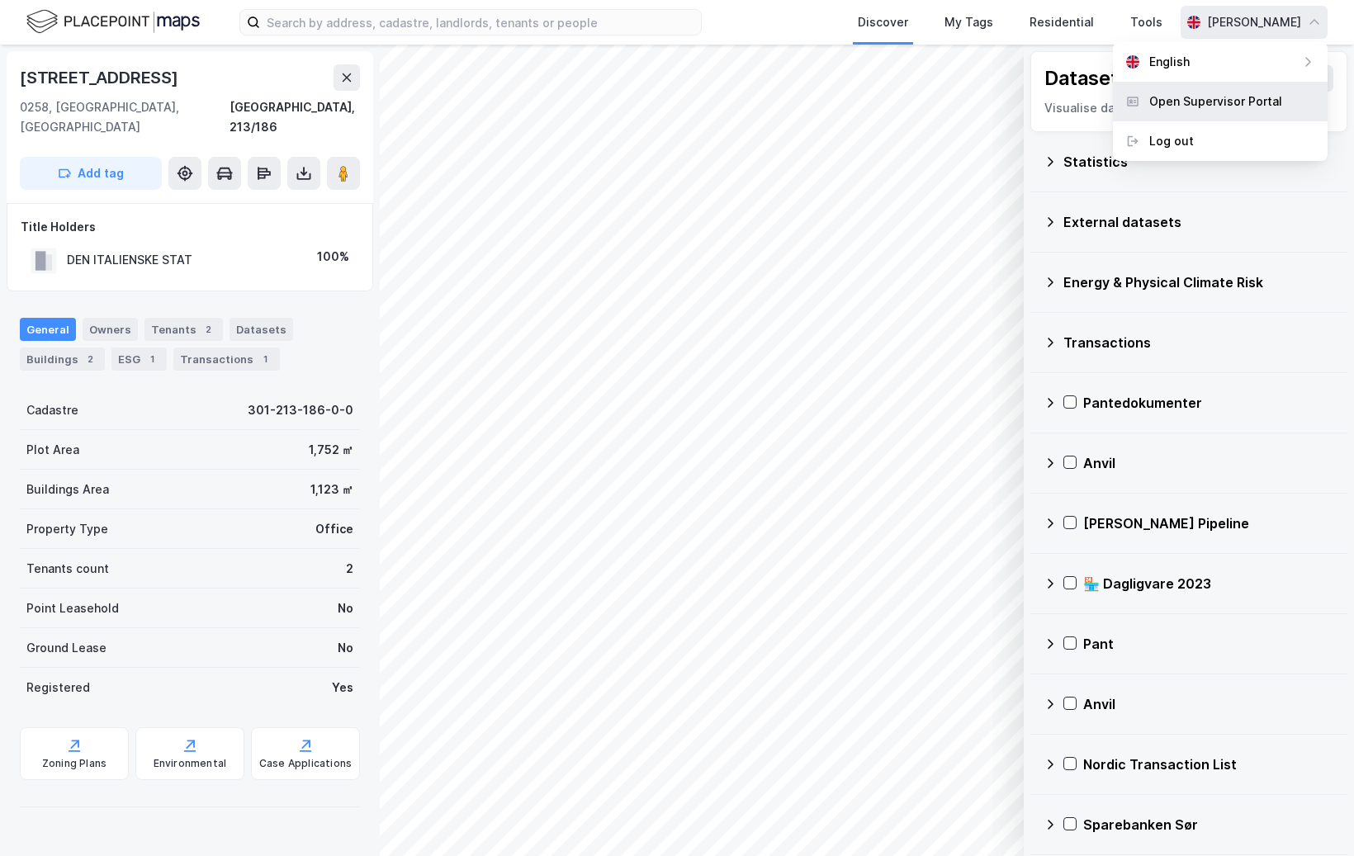 Image resolution: width=1354 pixels, height=856 pixels. What do you see at coordinates (1169, 62) in the screenshot?
I see `div: English` at bounding box center [1169, 62].